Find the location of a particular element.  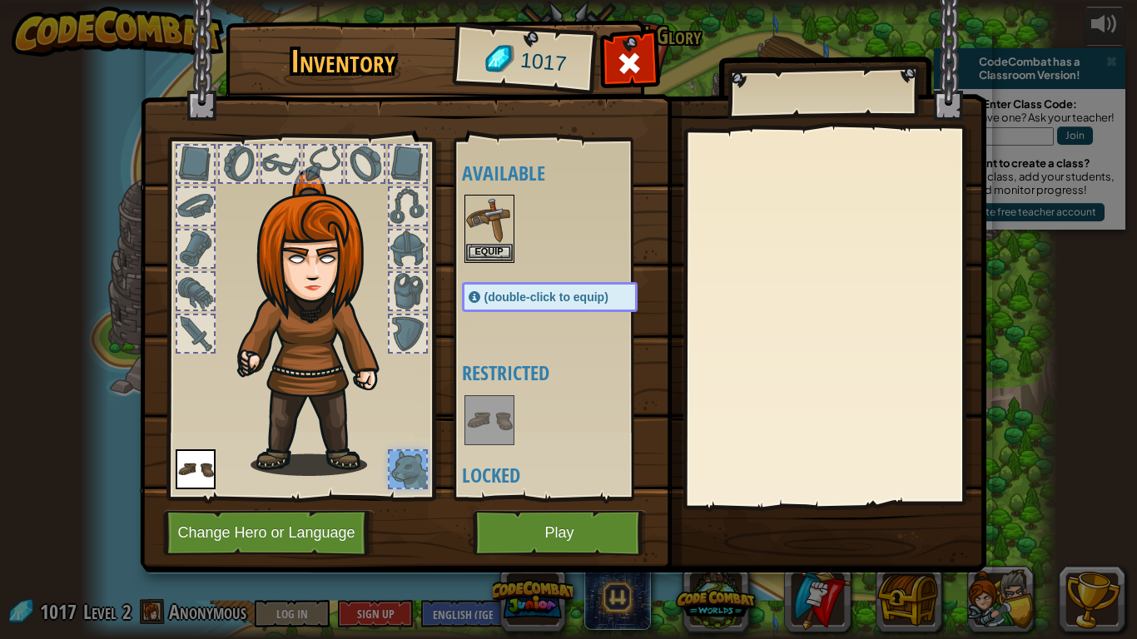

h4: Restricted is located at coordinates (566, 373).